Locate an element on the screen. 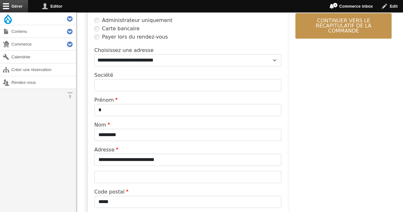 The width and height of the screenshot is (403, 212). label: Société is located at coordinates (104, 75).